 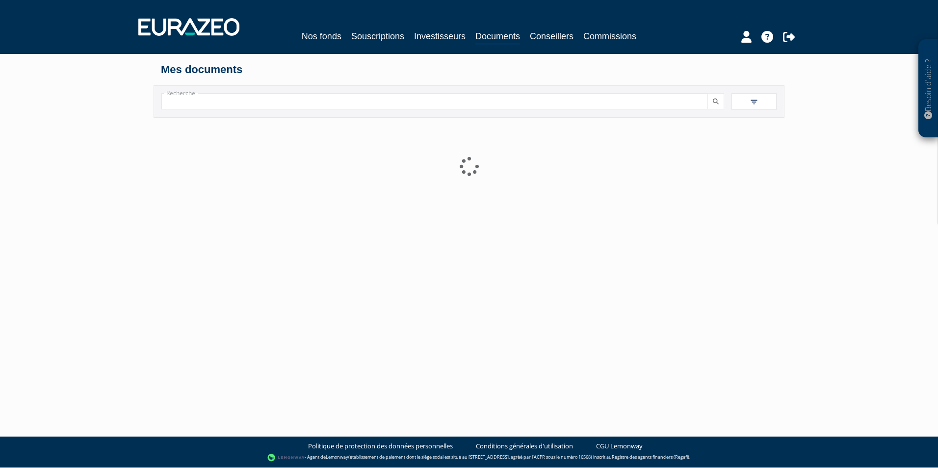 I want to click on a: Conseillers, so click(x=551, y=36).